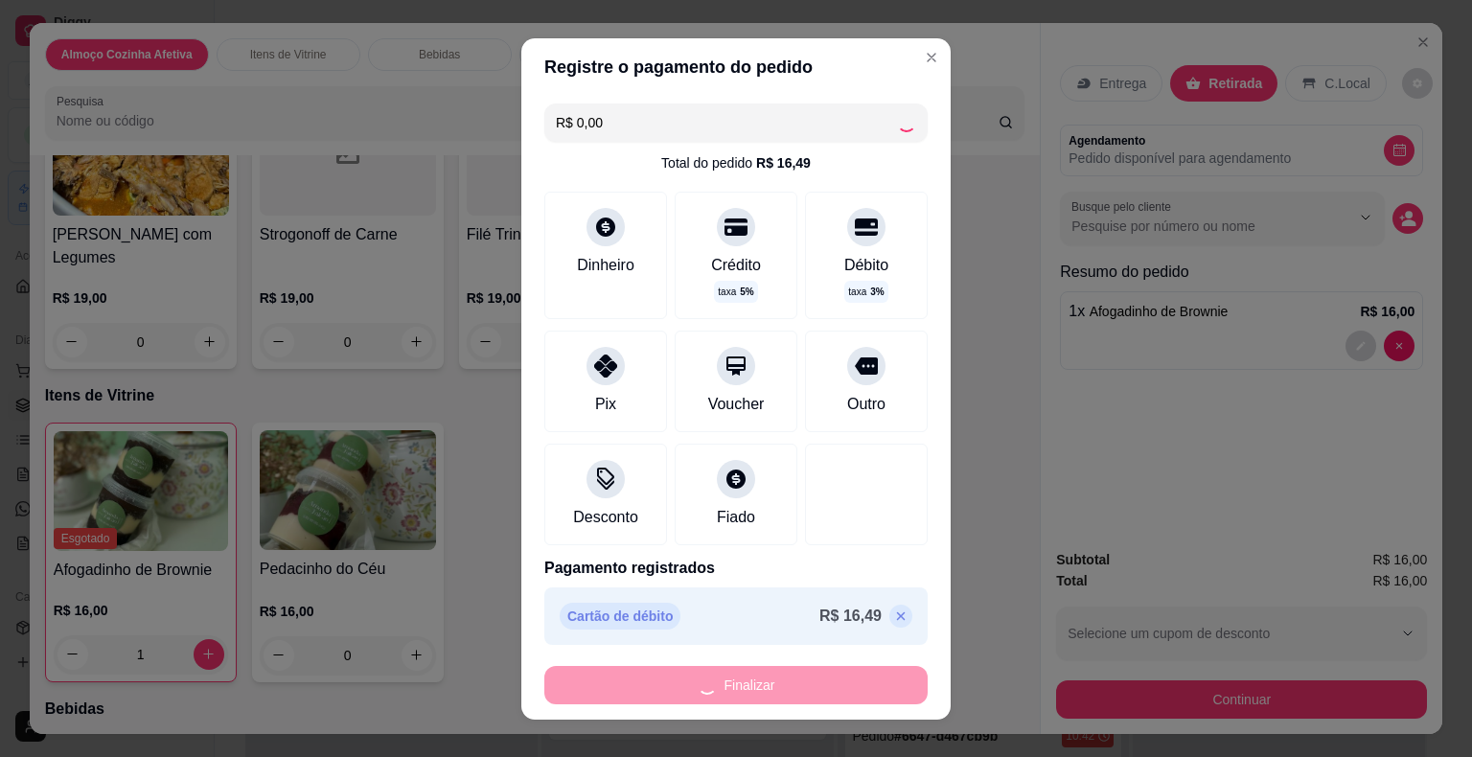 The width and height of the screenshot is (1472, 757). I want to click on div: Pix, so click(606, 404).